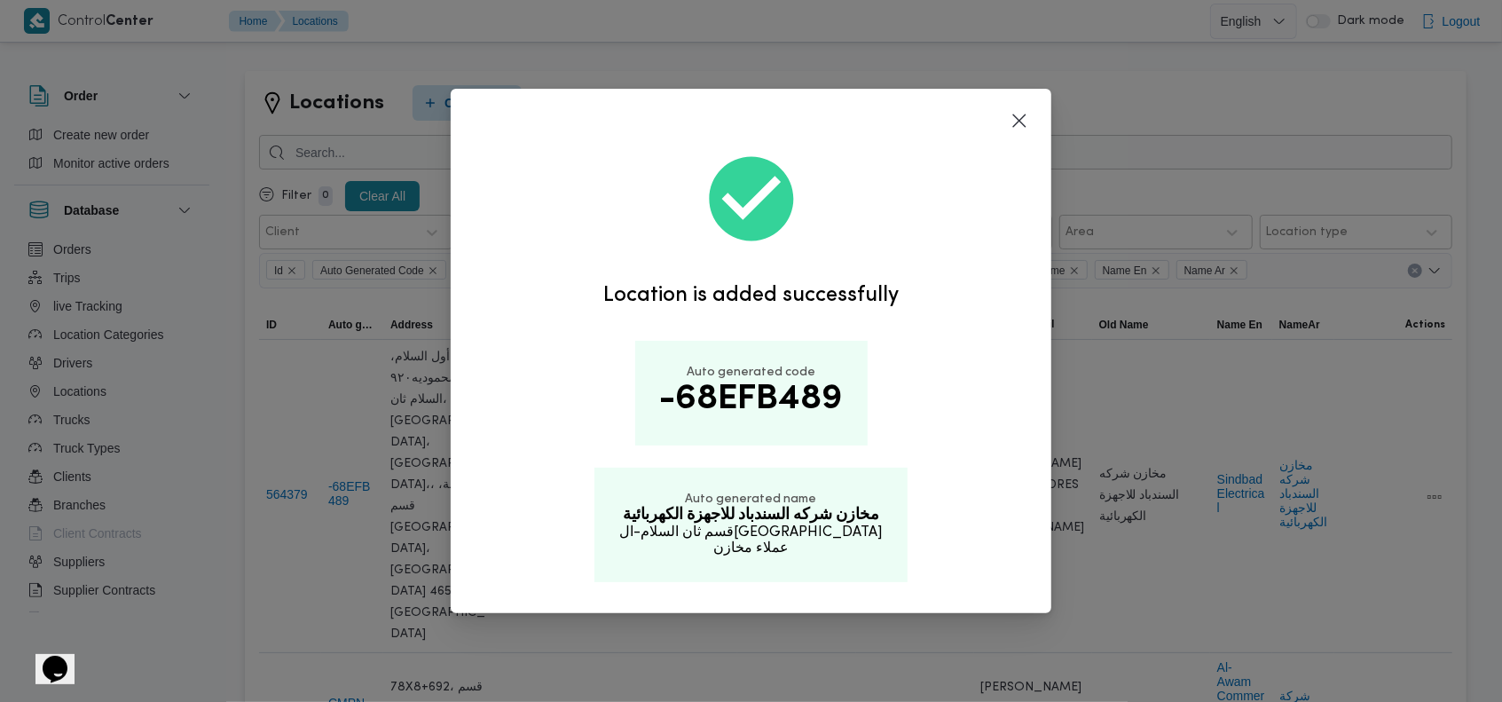 The width and height of the screenshot is (1502, 702). I want to click on button: Closes this modal window, so click(1019, 121).